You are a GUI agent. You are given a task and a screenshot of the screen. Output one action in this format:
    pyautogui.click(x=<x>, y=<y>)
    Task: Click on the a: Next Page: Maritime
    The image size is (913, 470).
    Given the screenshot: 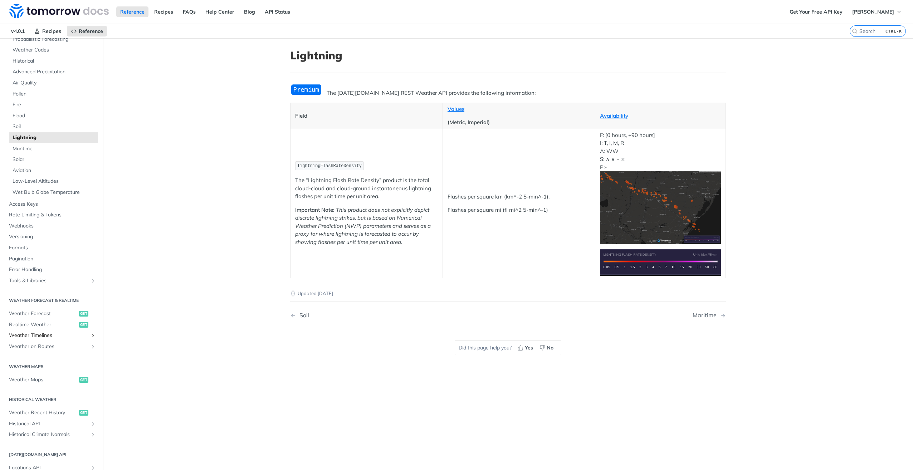 What is the action you would take?
    pyautogui.click(x=709, y=315)
    